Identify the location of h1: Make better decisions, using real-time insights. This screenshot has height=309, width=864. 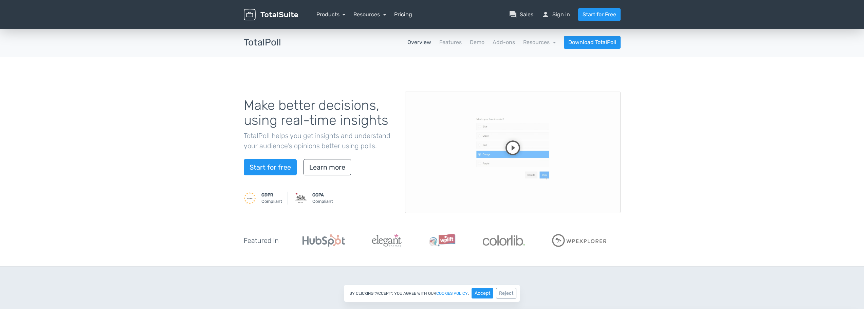
(319, 113).